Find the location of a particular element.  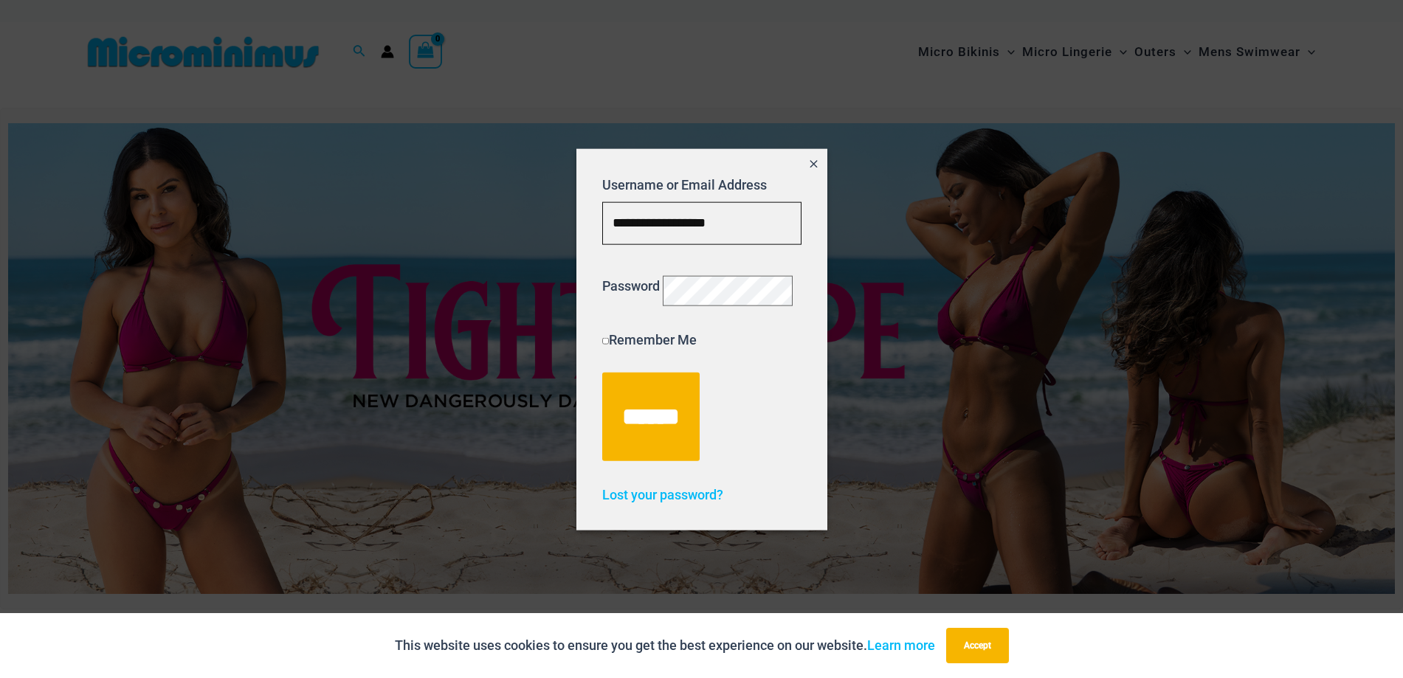

p: This website uses cookies to ensure you get the best experience on our website. is located at coordinates (665, 646).